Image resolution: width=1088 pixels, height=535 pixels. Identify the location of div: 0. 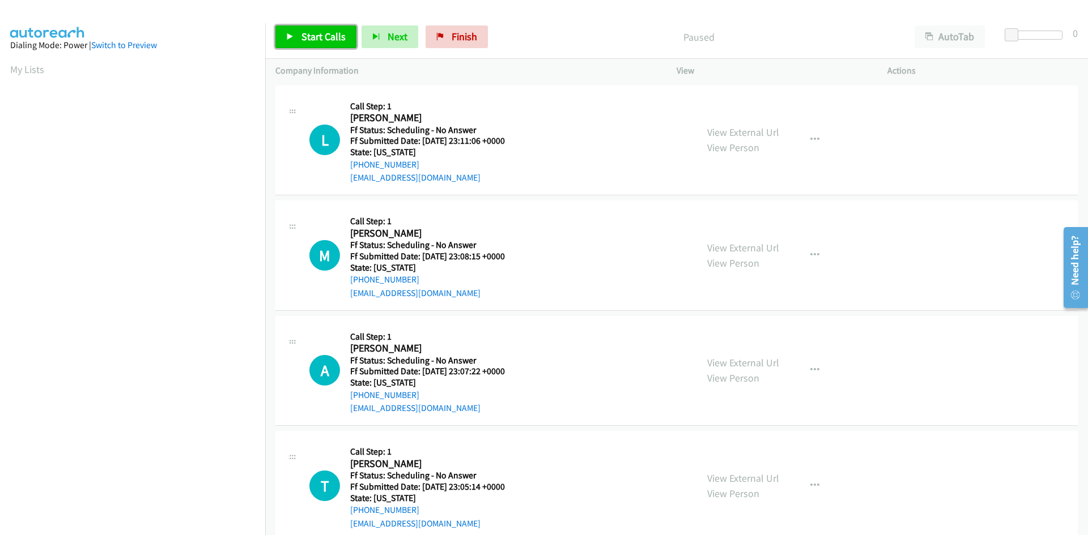
(1075, 33).